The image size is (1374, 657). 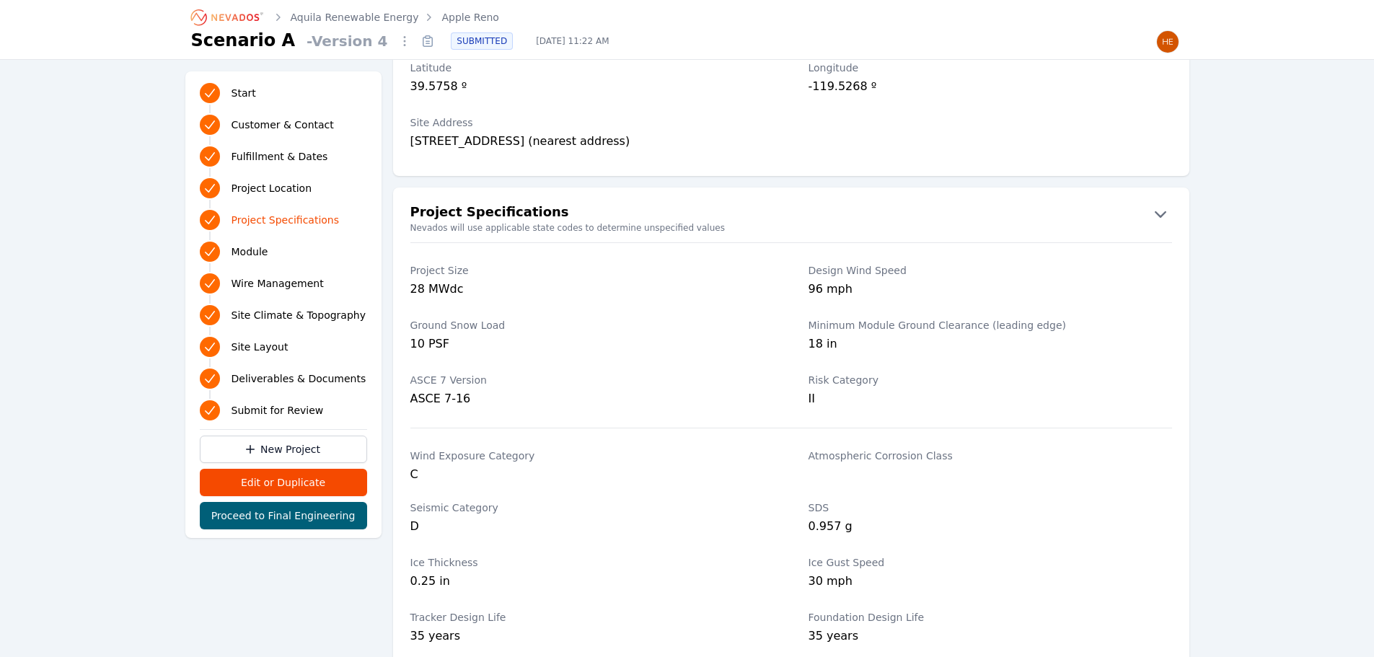 What do you see at coordinates (592, 508) in the screenshot?
I see `label: Seismic Category` at bounding box center [592, 508].